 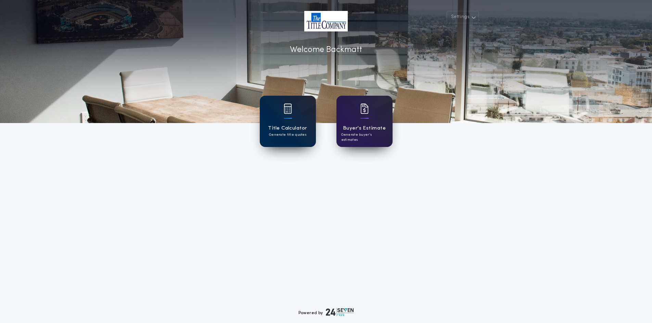 What do you see at coordinates (463, 17) in the screenshot?
I see `button: Settings` at bounding box center [463, 17].